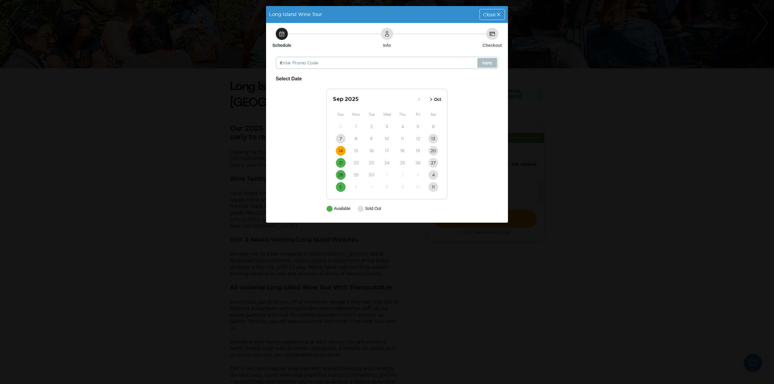  What do you see at coordinates (356, 175) in the screenshot?
I see `button: 29` at bounding box center [356, 175].